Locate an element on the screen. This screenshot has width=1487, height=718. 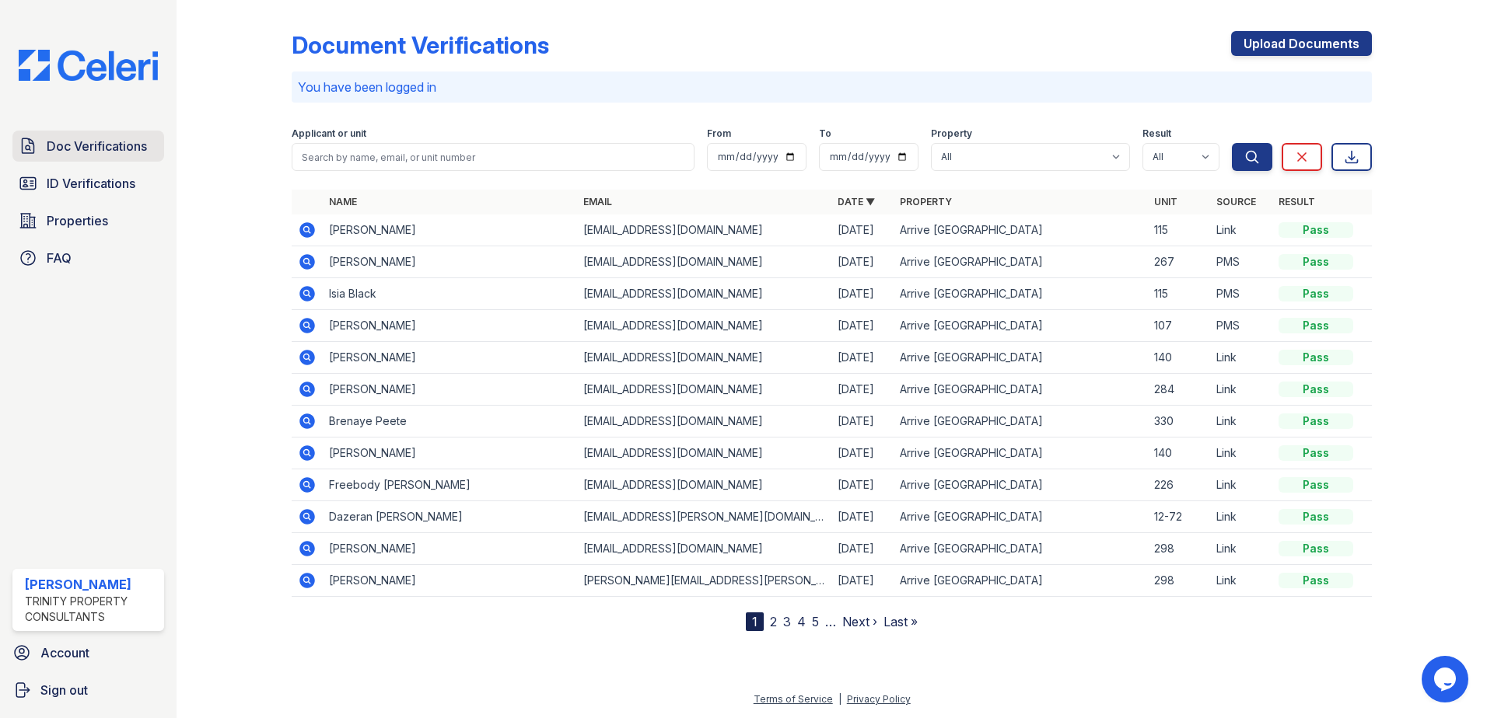
div: Trinity Property Consultants is located at coordinates (91, 610).